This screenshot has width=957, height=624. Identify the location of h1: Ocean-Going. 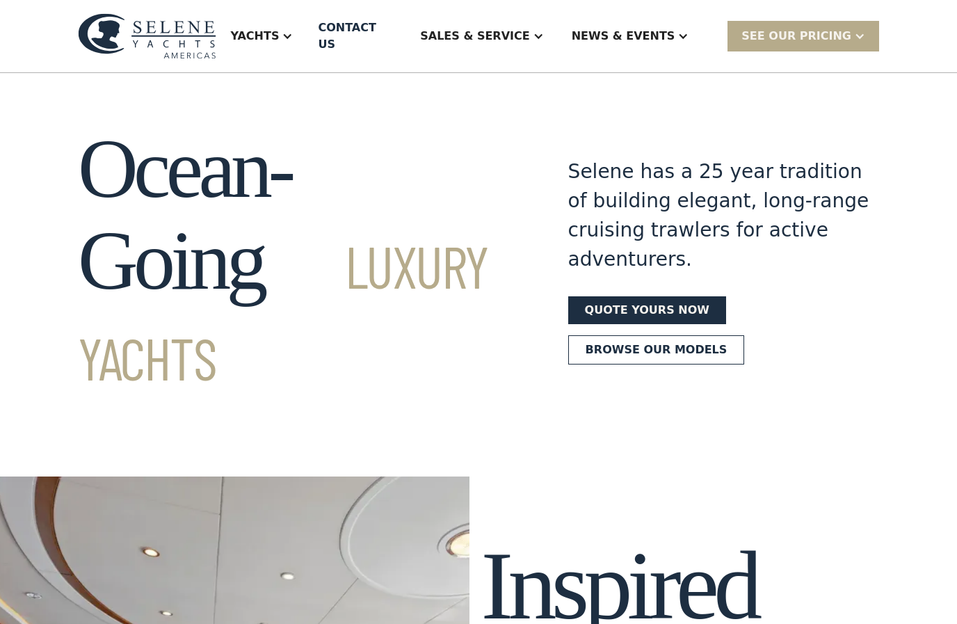
(298, 261).